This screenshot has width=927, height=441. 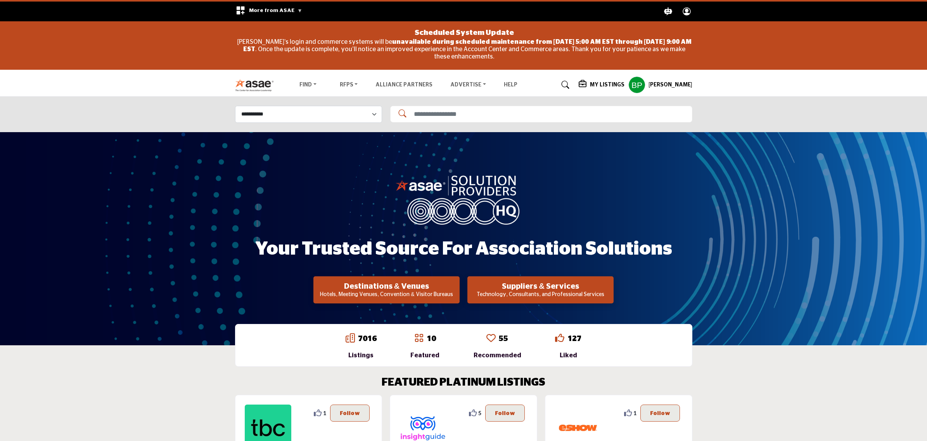 What do you see at coordinates (367, 339) in the screenshot?
I see `a: 7016` at bounding box center [367, 339].